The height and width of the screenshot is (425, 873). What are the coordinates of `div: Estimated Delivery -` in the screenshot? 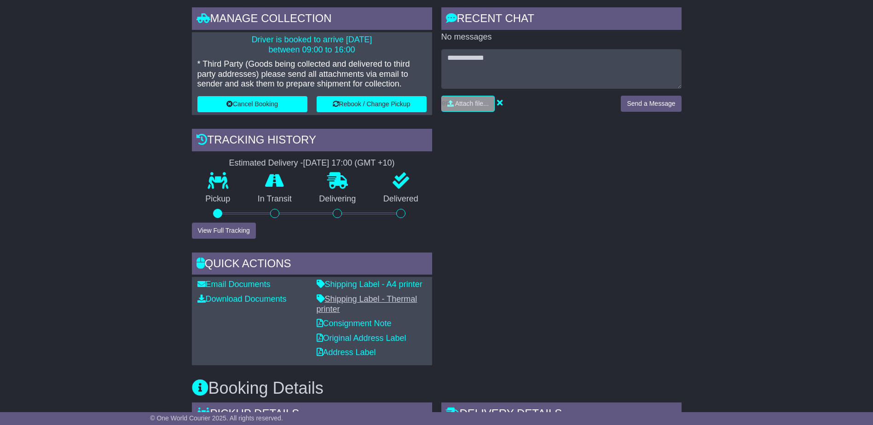 It's located at (312, 163).